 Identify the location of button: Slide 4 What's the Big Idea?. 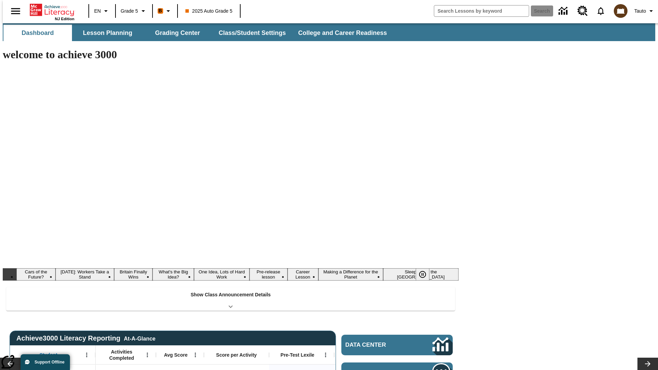
(173, 274).